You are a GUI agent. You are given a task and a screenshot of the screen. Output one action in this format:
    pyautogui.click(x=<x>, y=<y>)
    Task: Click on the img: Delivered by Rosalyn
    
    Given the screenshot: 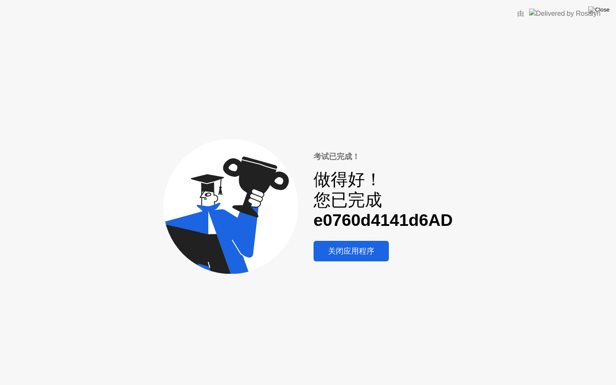 What is the action you would take?
    pyautogui.click(x=565, y=13)
    